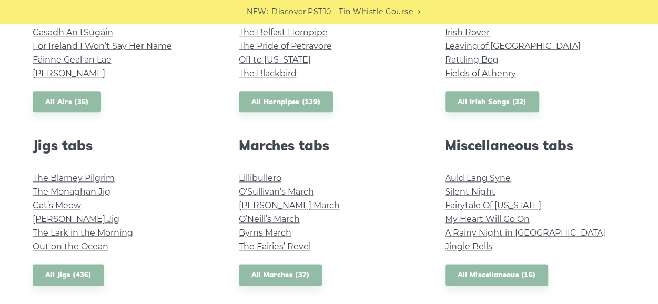  I want to click on a: All Jigs (436), so click(68, 275).